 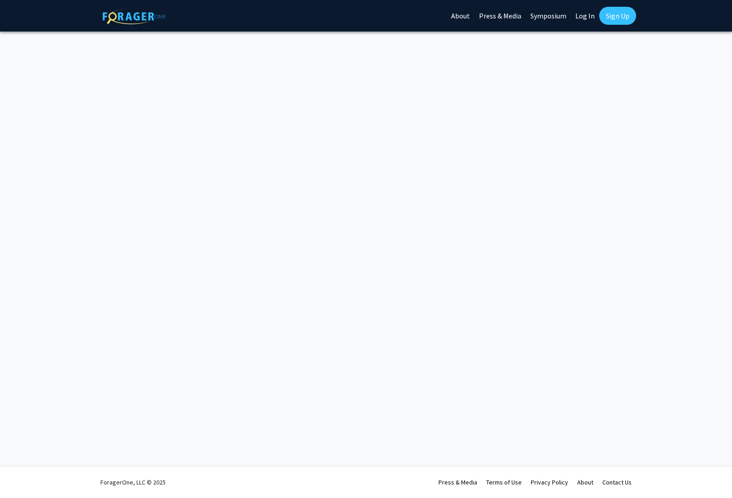 What do you see at coordinates (585, 482) in the screenshot?
I see `a: About` at bounding box center [585, 482].